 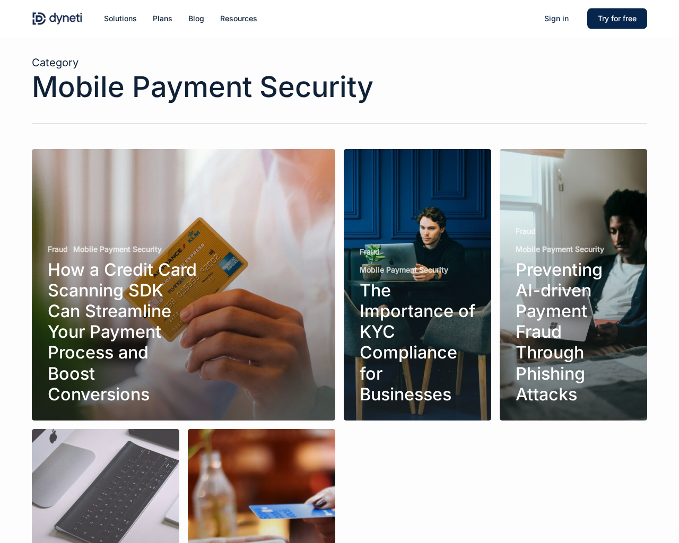 I want to click on span: Solutions, so click(x=120, y=18).